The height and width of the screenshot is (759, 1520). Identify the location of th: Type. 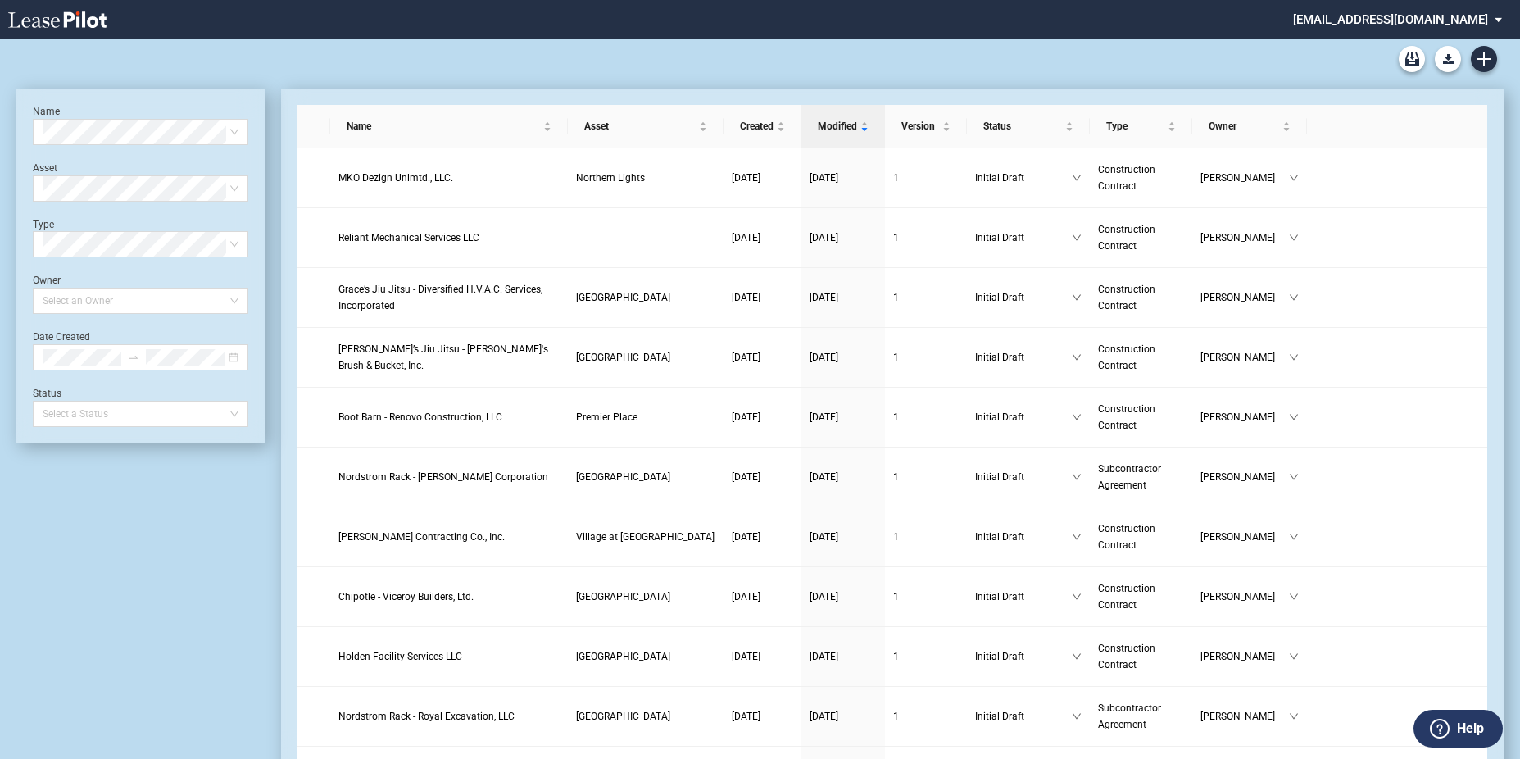
(1141, 126).